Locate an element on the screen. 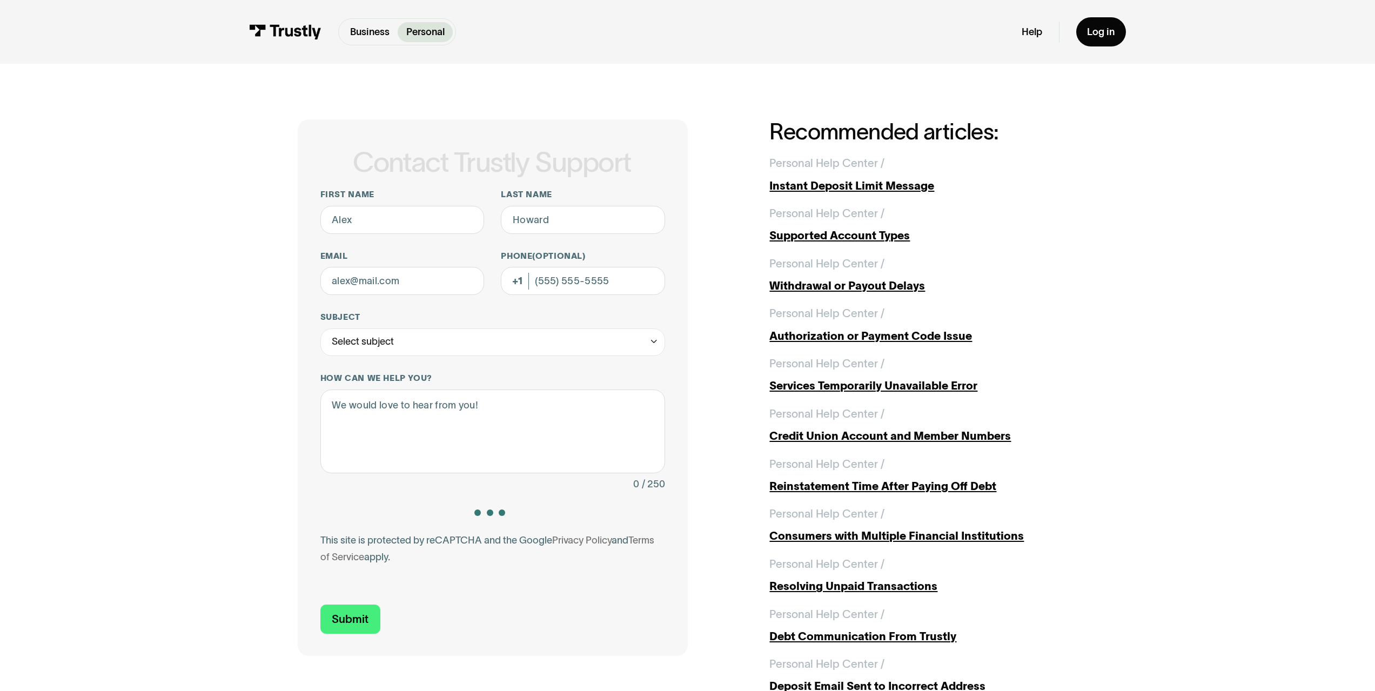 This screenshot has width=1375, height=691. p: Business is located at coordinates (370, 32).